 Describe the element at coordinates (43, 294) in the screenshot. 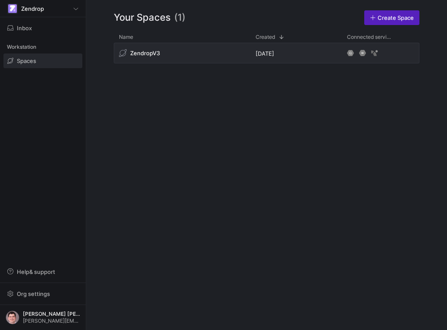

I see `a: Org settings` at that location.